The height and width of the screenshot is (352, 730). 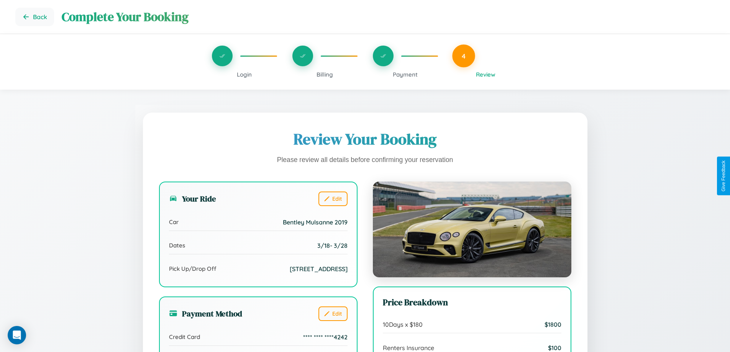 What do you see at coordinates (315, 222) in the screenshot?
I see `span: Bentley Mulsanne 2019` at bounding box center [315, 222].